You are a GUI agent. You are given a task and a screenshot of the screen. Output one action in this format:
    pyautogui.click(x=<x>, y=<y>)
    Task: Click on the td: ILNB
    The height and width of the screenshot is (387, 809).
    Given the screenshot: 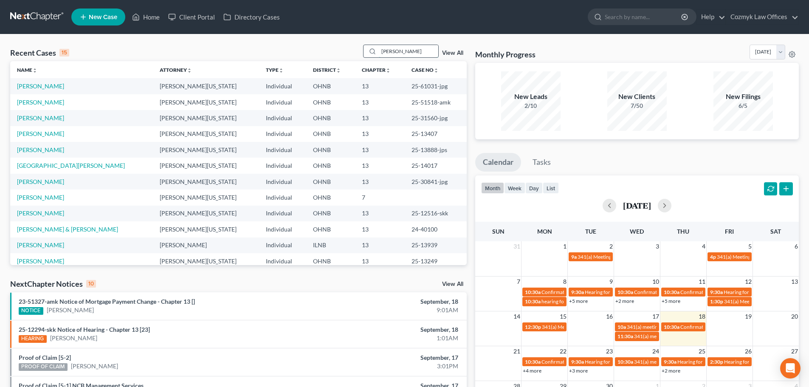 What is the action you would take?
    pyautogui.click(x=330, y=245)
    